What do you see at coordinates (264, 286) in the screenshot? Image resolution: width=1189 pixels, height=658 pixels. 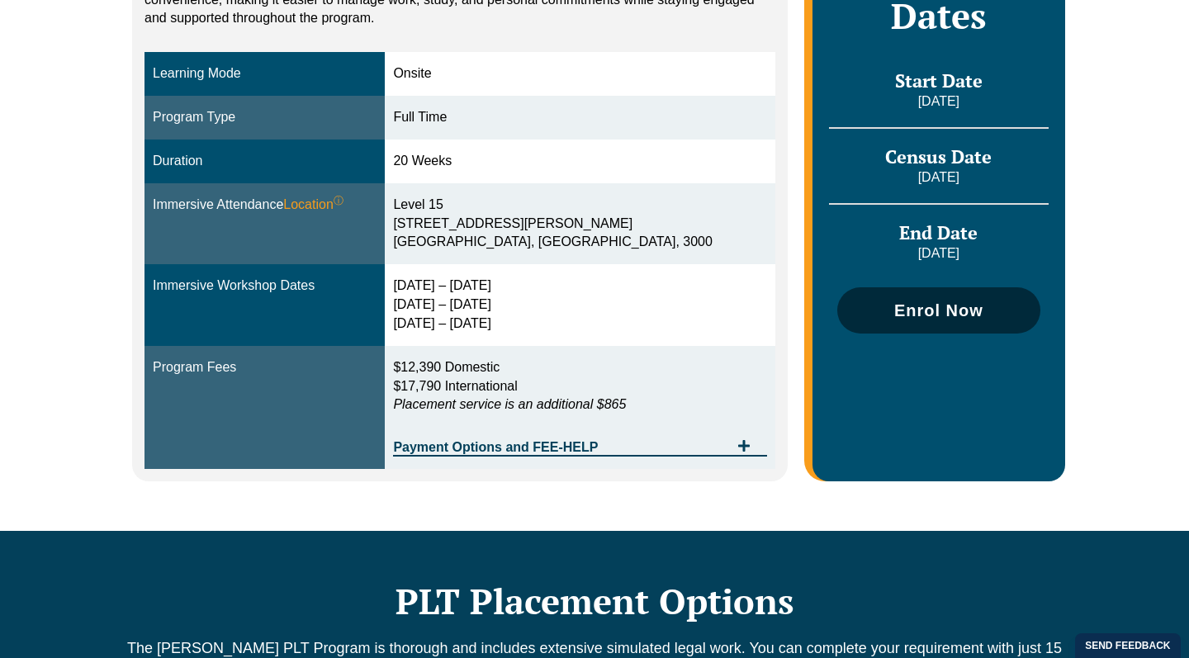 I see `div: Immersive Workshop Dates` at bounding box center [264, 286].